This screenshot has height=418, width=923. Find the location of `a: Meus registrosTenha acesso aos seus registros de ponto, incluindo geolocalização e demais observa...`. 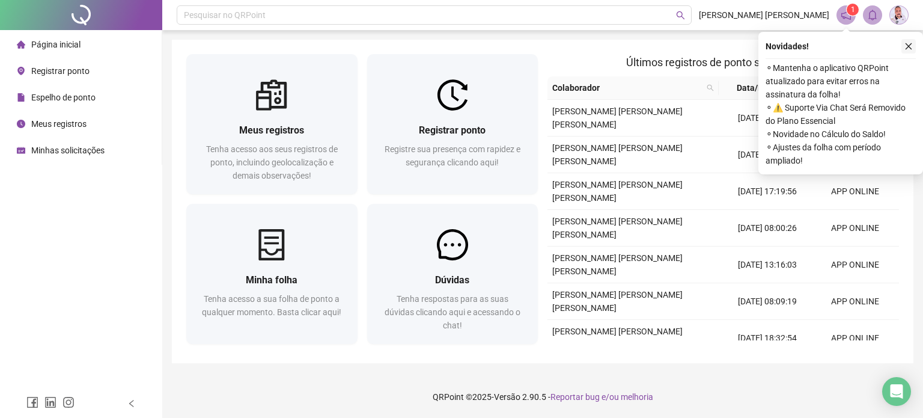

a: Meus registrosTenha acesso aos seus registros de ponto, incluindo geolocalização e demais observa... is located at coordinates (272, 124).